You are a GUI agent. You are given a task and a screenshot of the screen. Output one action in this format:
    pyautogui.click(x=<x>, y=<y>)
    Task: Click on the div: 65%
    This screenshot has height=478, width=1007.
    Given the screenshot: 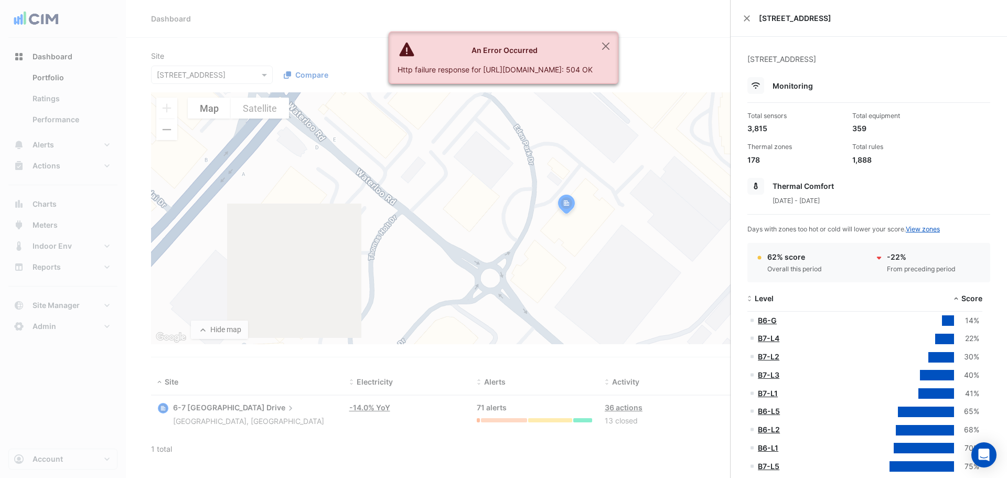 What is the action you would take?
    pyautogui.click(x=966, y=411)
    